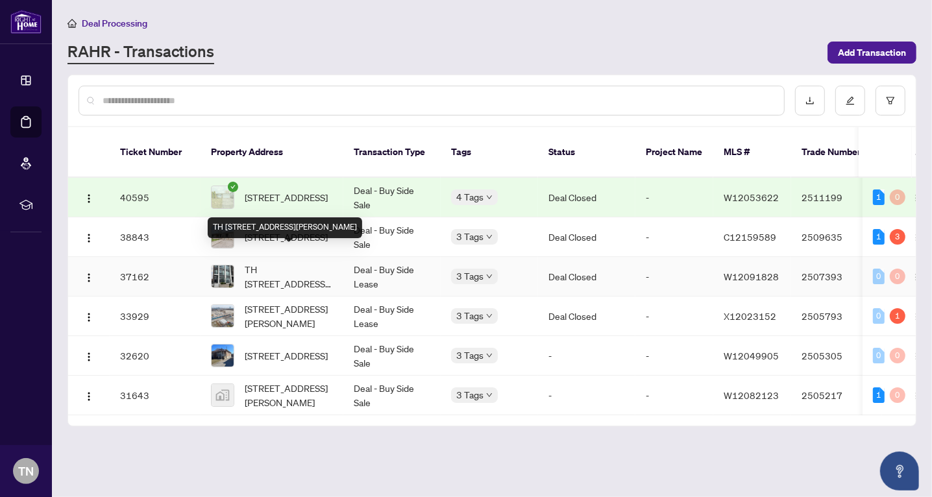 This screenshot has height=497, width=932. What do you see at coordinates (810, 101) in the screenshot?
I see `span: download` at bounding box center [810, 101].